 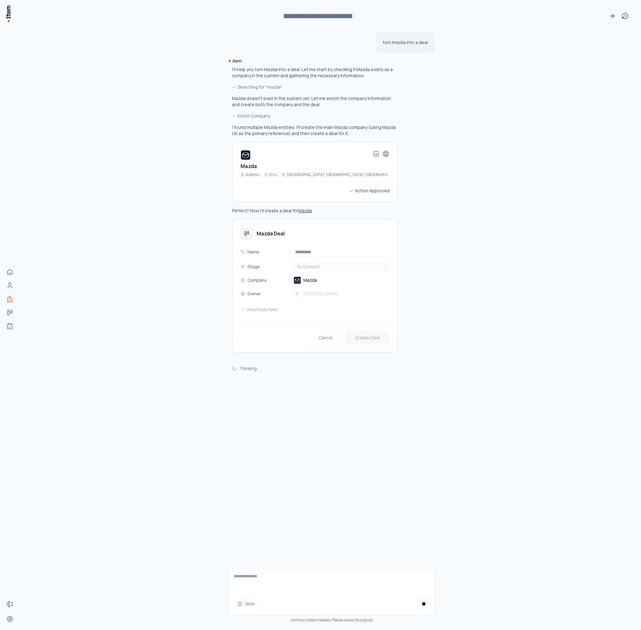 What do you see at coordinates (10, 619) in the screenshot?
I see `a: Settings` at bounding box center [10, 619].